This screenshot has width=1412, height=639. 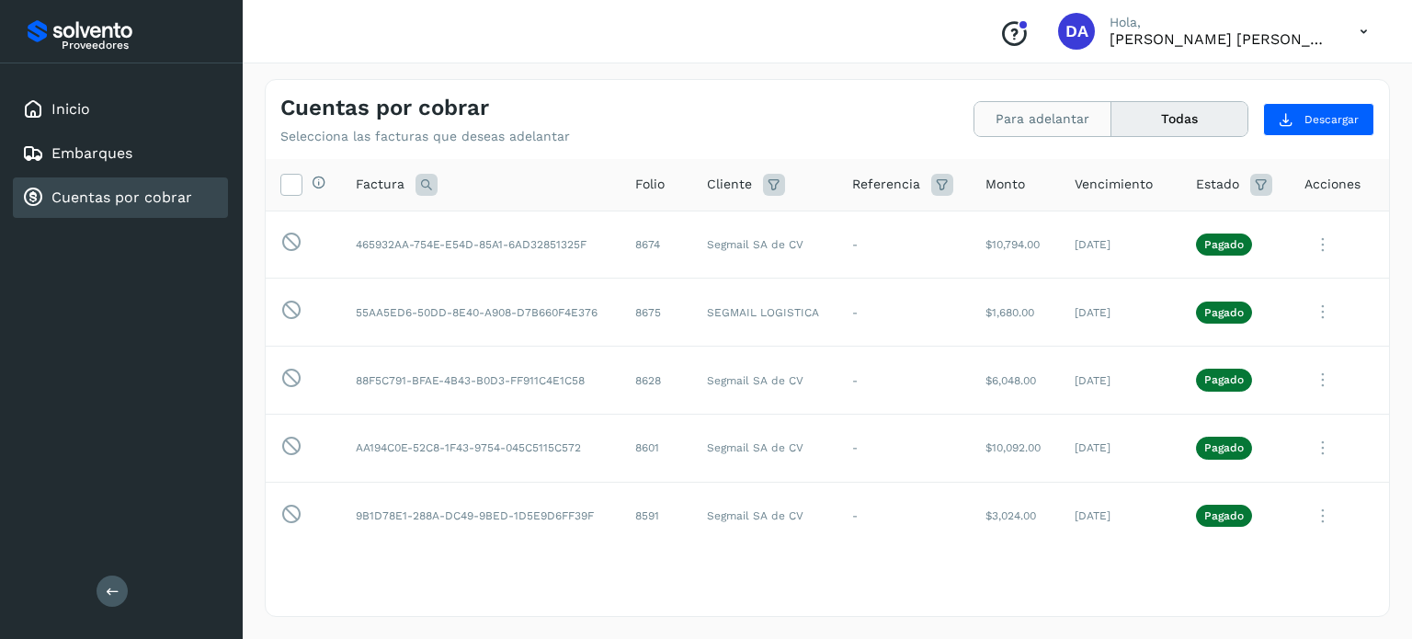 What do you see at coordinates (380, 184) in the screenshot?
I see `span: Factura` at bounding box center [380, 184].